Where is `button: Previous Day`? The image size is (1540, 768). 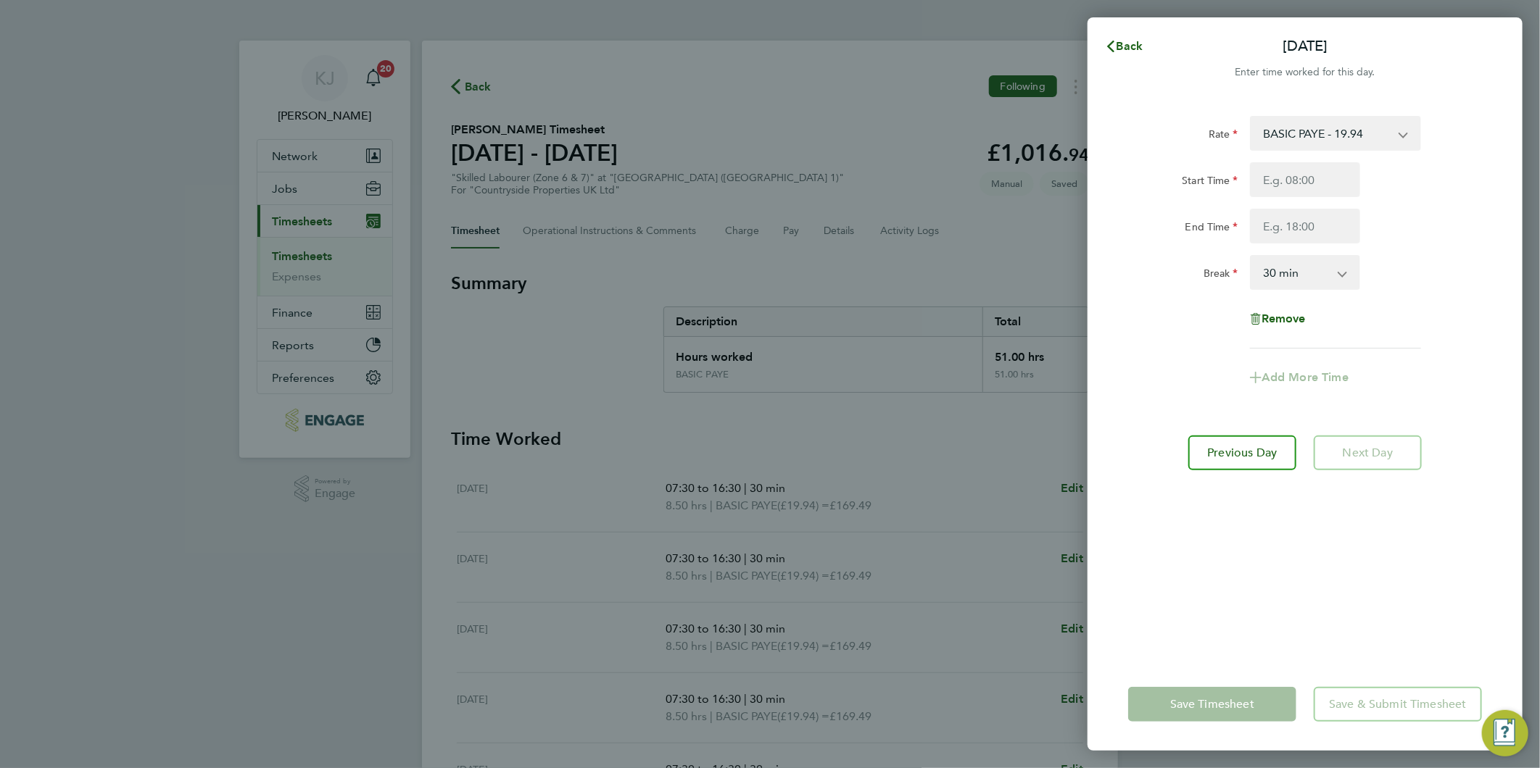 button: Previous Day is located at coordinates (1242, 453).